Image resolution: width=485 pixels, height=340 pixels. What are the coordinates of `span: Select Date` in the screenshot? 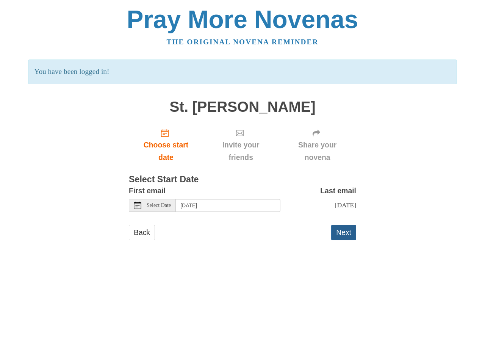 It's located at (159, 206).